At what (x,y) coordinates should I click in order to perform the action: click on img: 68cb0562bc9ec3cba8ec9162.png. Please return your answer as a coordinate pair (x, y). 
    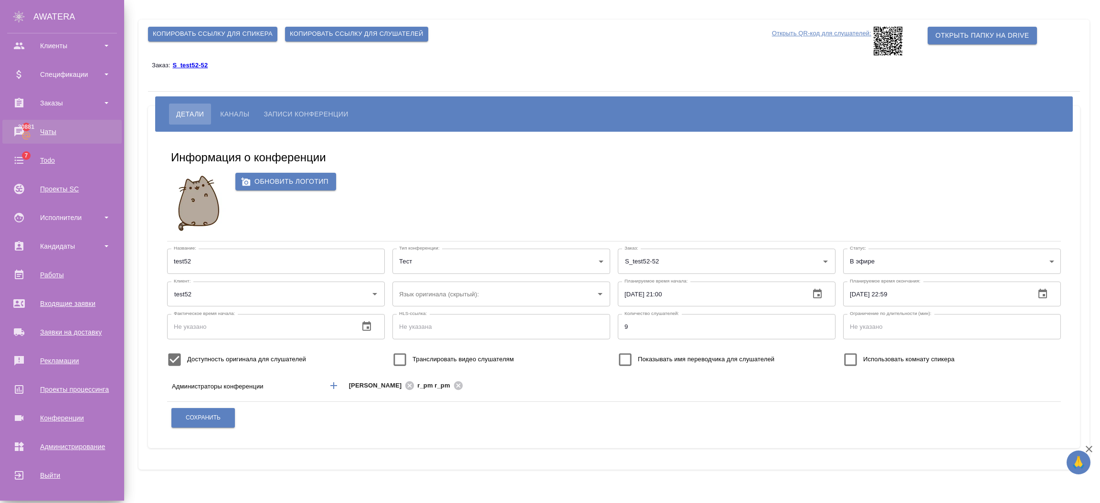
    Looking at the image, I should click on (199, 203).